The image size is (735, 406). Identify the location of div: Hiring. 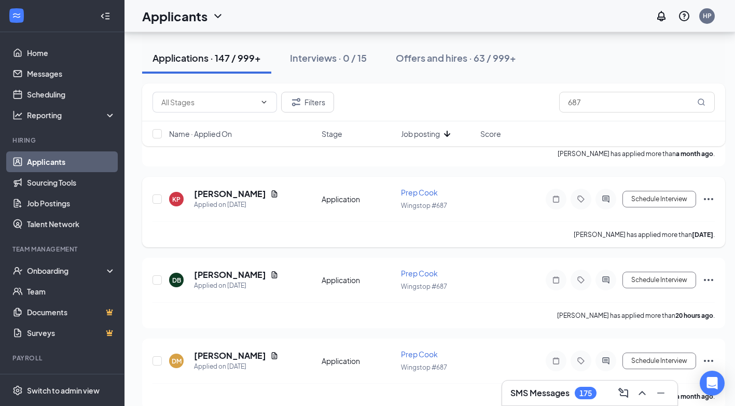
(63, 140).